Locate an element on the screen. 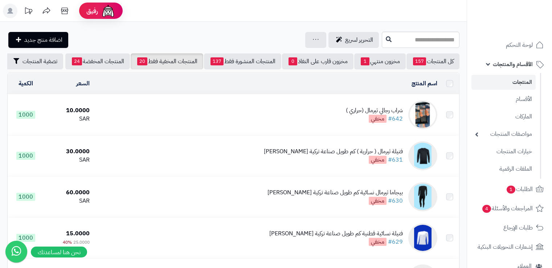  span: 15.0000 is located at coordinates (78, 233).